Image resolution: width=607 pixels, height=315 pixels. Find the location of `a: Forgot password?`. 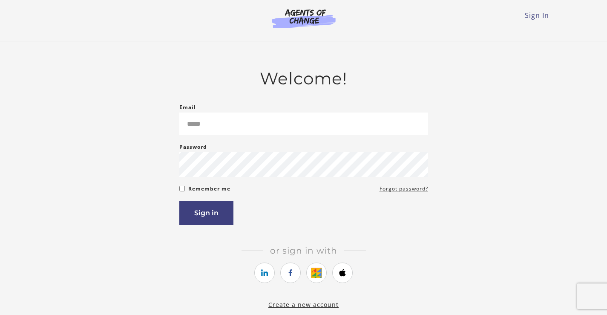

a: Forgot password? is located at coordinates (404, 189).